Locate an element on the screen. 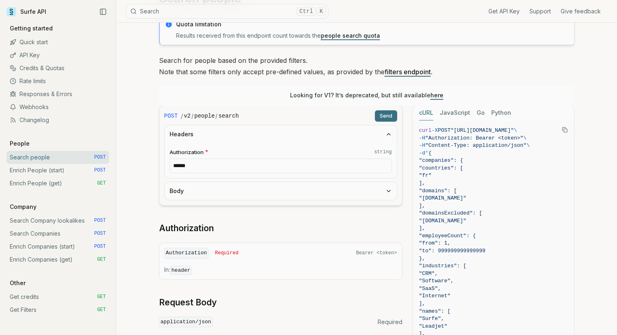  a: Enrich People (get) GET is located at coordinates (58, 183).